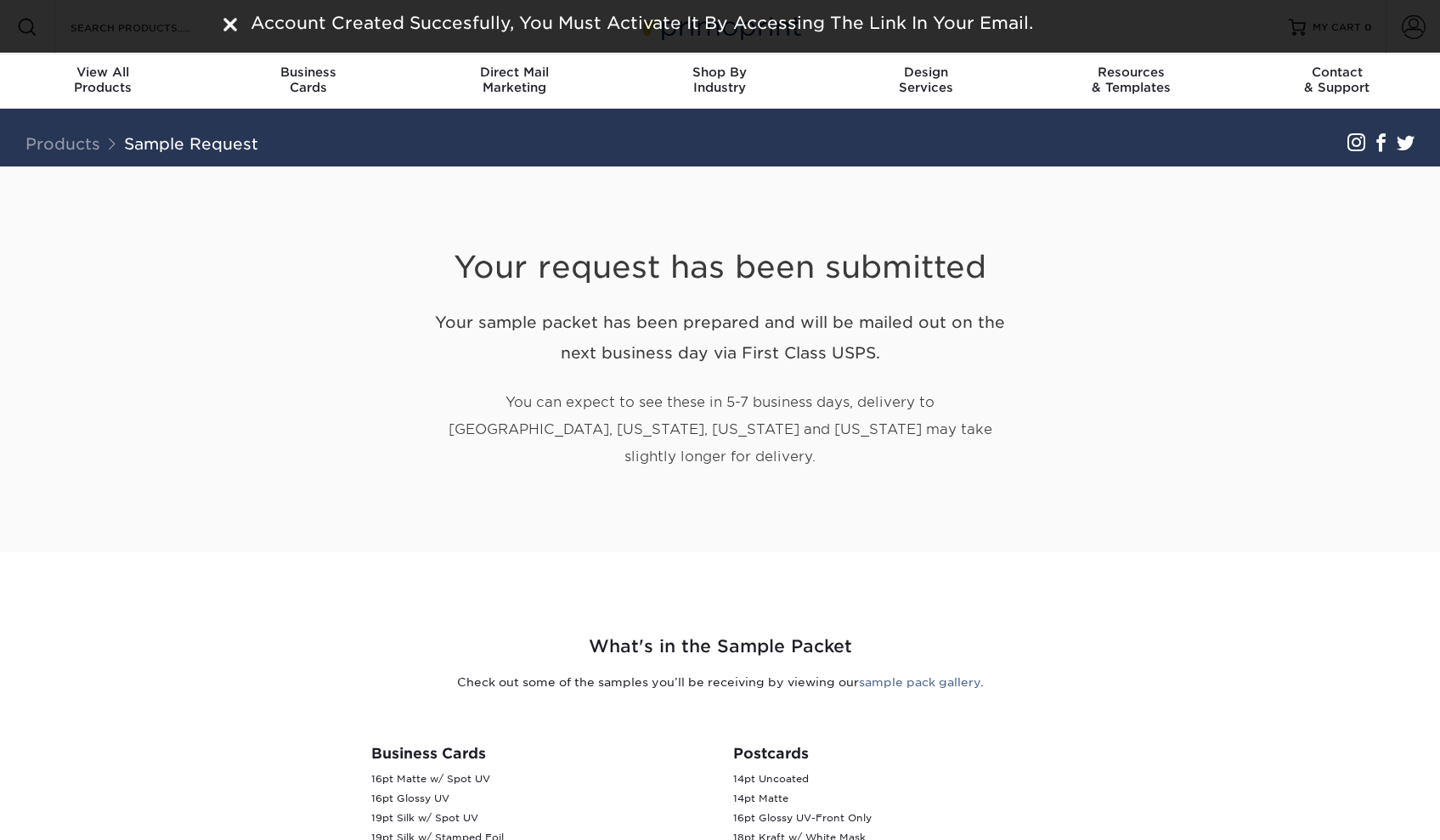 This screenshot has height=840, width=1440. What do you see at coordinates (309, 81) in the screenshot?
I see `a: BusinessCards` at bounding box center [309, 81].